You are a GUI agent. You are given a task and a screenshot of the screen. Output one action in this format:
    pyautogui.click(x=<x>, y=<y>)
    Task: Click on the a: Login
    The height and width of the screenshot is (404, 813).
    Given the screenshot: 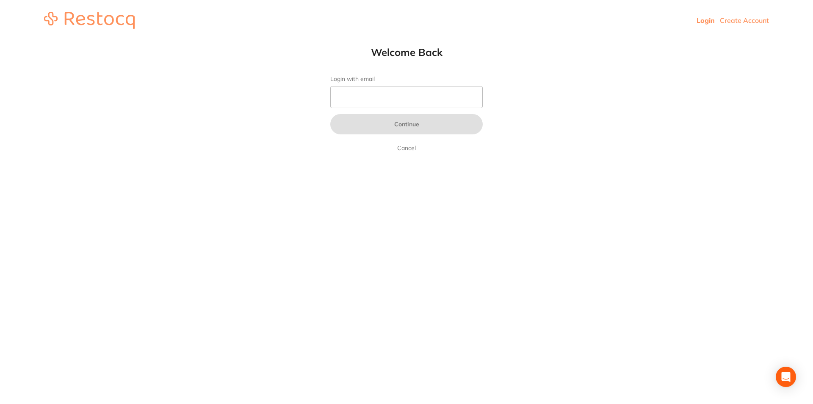 What is the action you would take?
    pyautogui.click(x=706, y=20)
    